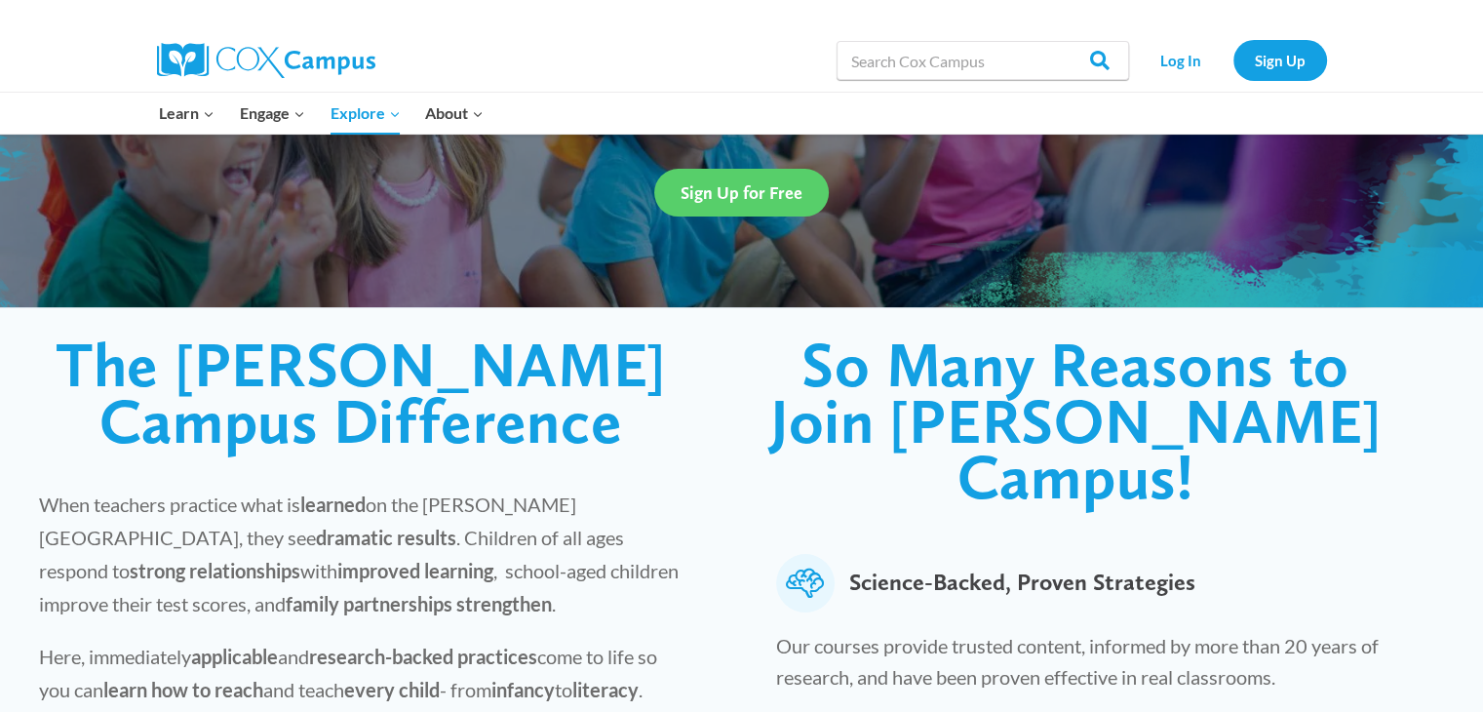 The width and height of the screenshot is (1483, 712). What do you see at coordinates (1280, 59) in the screenshot?
I see `a: Sign Up` at bounding box center [1280, 59].